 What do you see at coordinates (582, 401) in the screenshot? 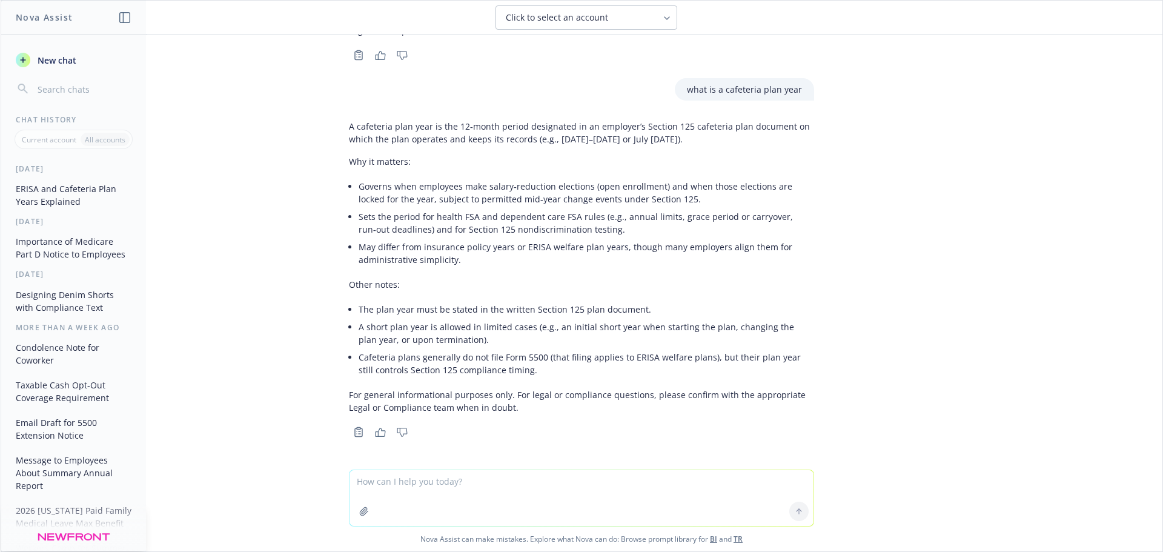
I see `p: For general informational purposes only. For legal or compliance questions, please confirm with t...` at bounding box center [582, 401].